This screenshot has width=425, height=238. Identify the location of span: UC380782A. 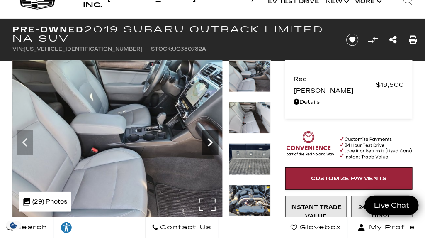
(189, 49).